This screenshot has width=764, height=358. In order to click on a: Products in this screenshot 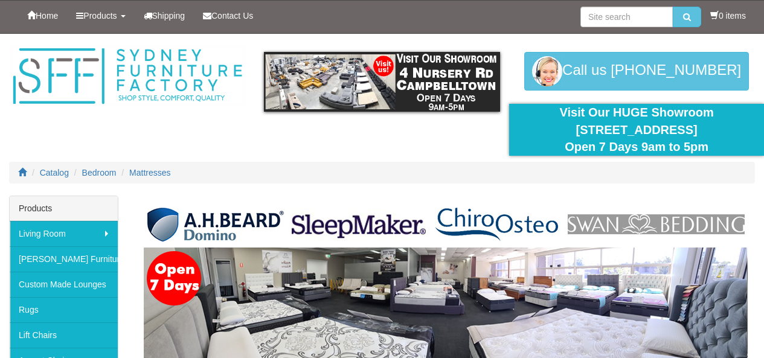, I will do `click(100, 16)`.